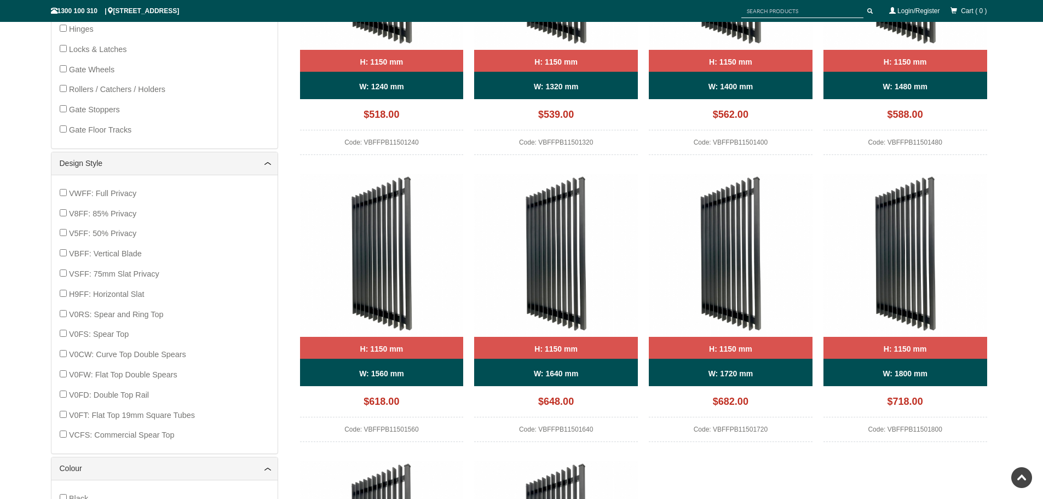  I want to click on div: $618.00, so click(381, 404).